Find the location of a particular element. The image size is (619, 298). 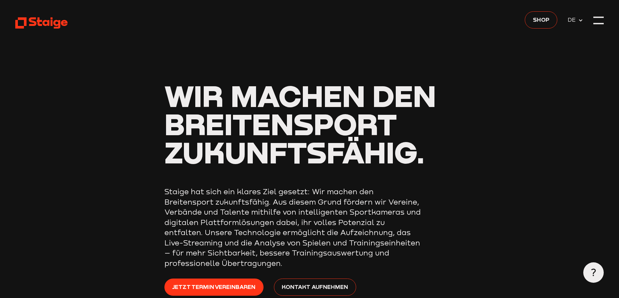

span: Wir machen den Breitensport zukunftsfähig. is located at coordinates (300, 124).